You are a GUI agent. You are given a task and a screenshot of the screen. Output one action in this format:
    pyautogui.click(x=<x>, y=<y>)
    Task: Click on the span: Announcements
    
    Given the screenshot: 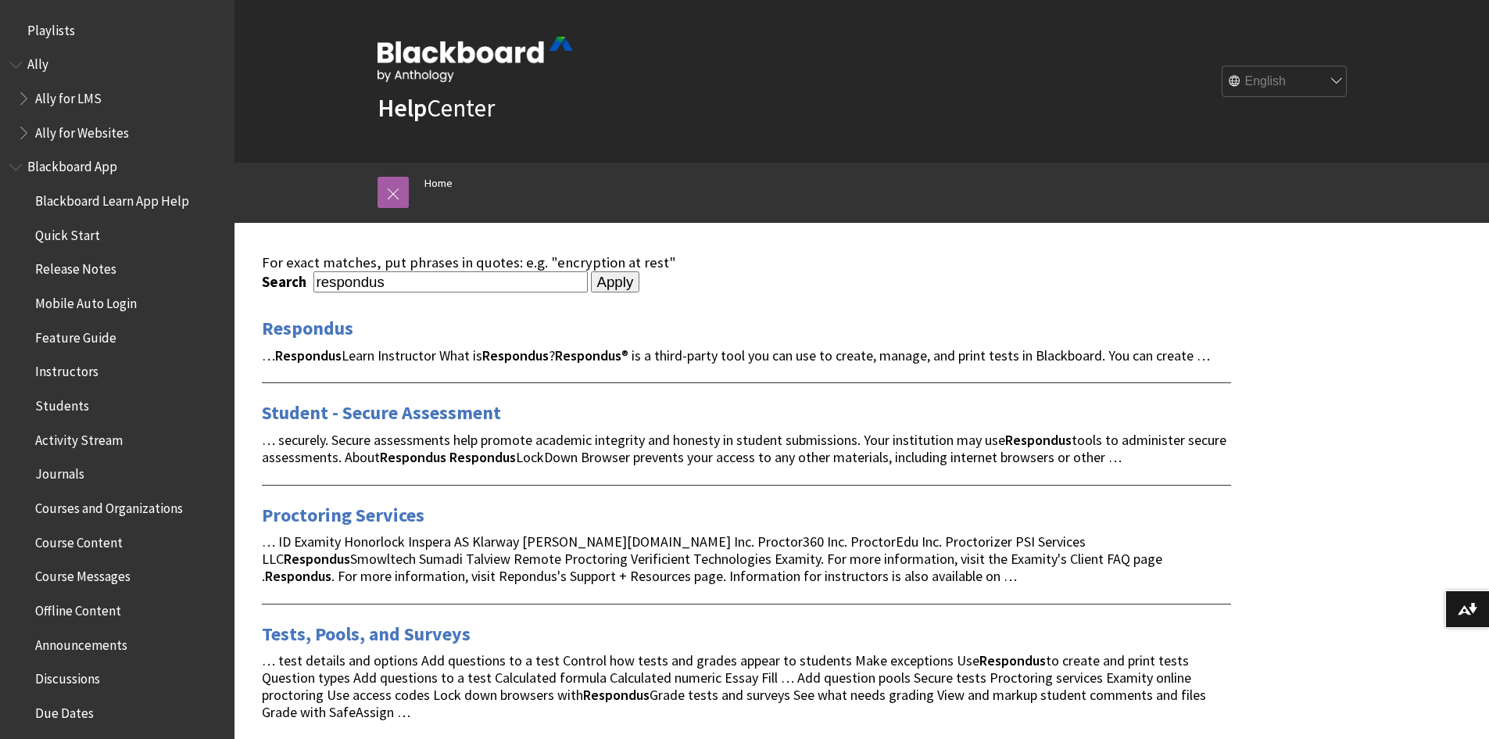 What is the action you would take?
    pyautogui.click(x=81, y=642)
    